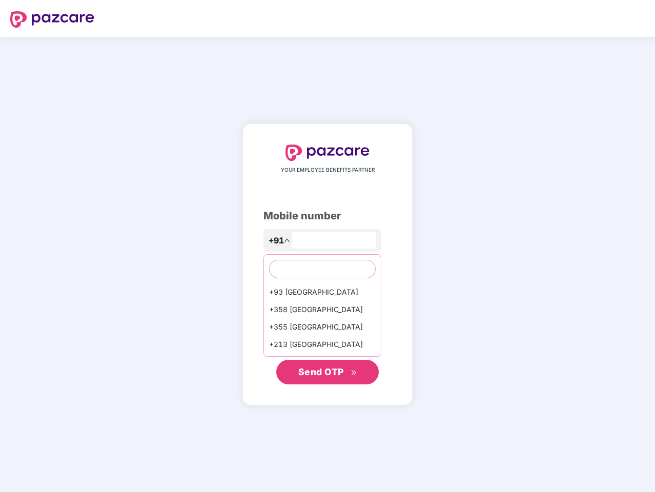 This screenshot has height=492, width=655. Describe the element at coordinates (276, 240) in the screenshot. I see `span: +91` at that location.